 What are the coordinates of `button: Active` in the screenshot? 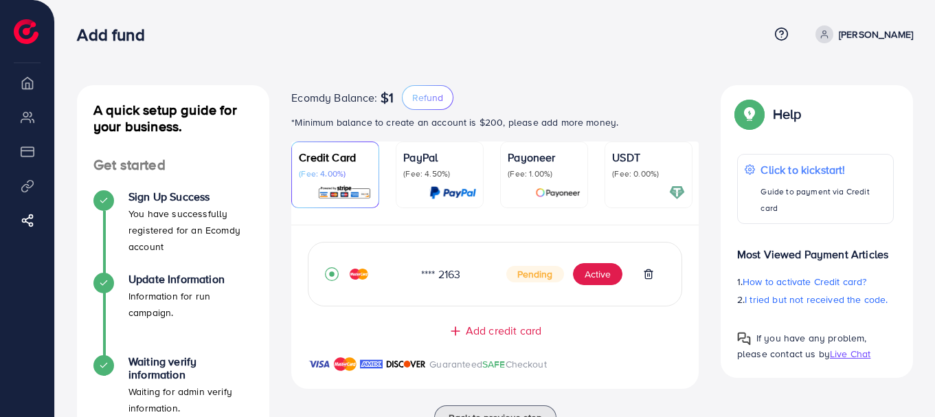 It's located at (598, 274).